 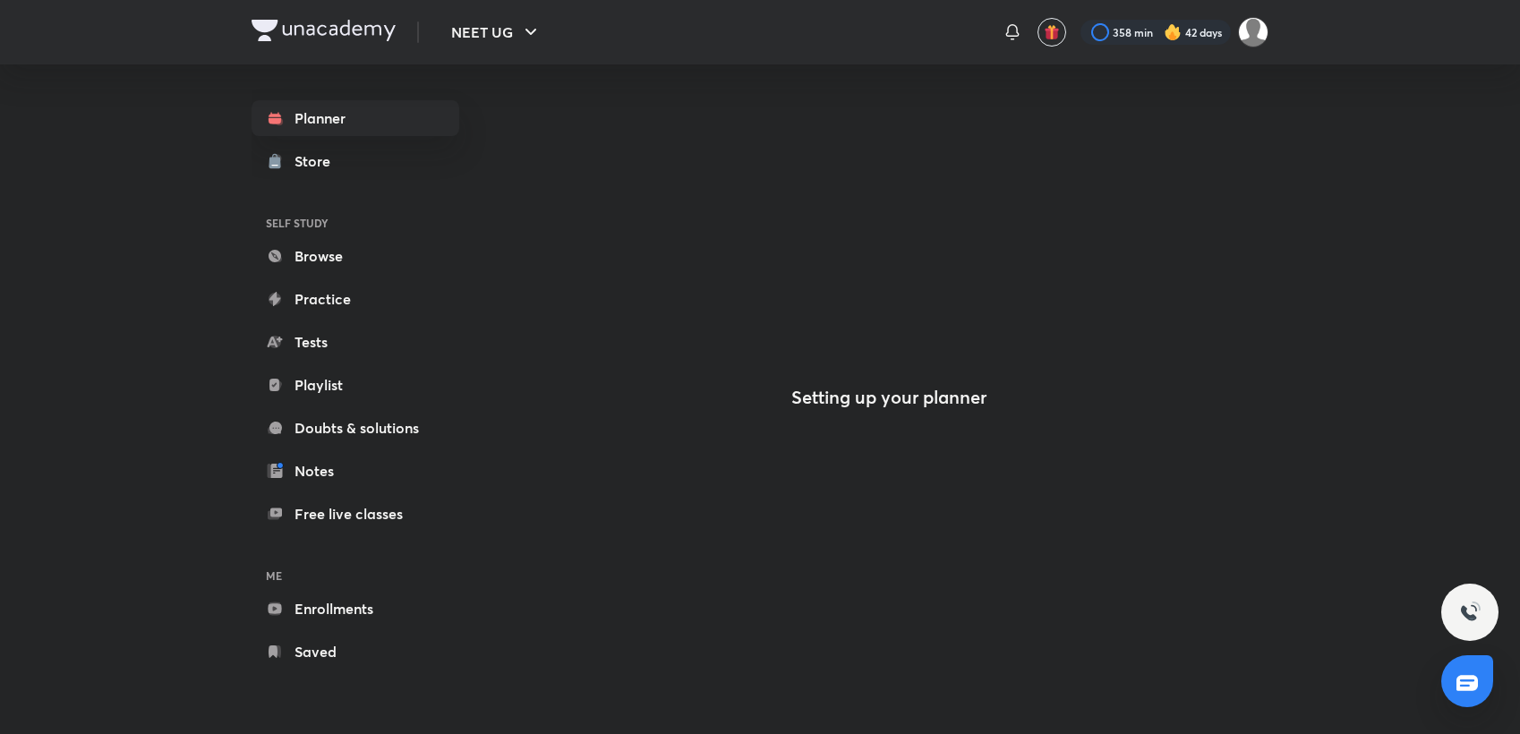 I want to click on a: Tests, so click(x=355, y=342).